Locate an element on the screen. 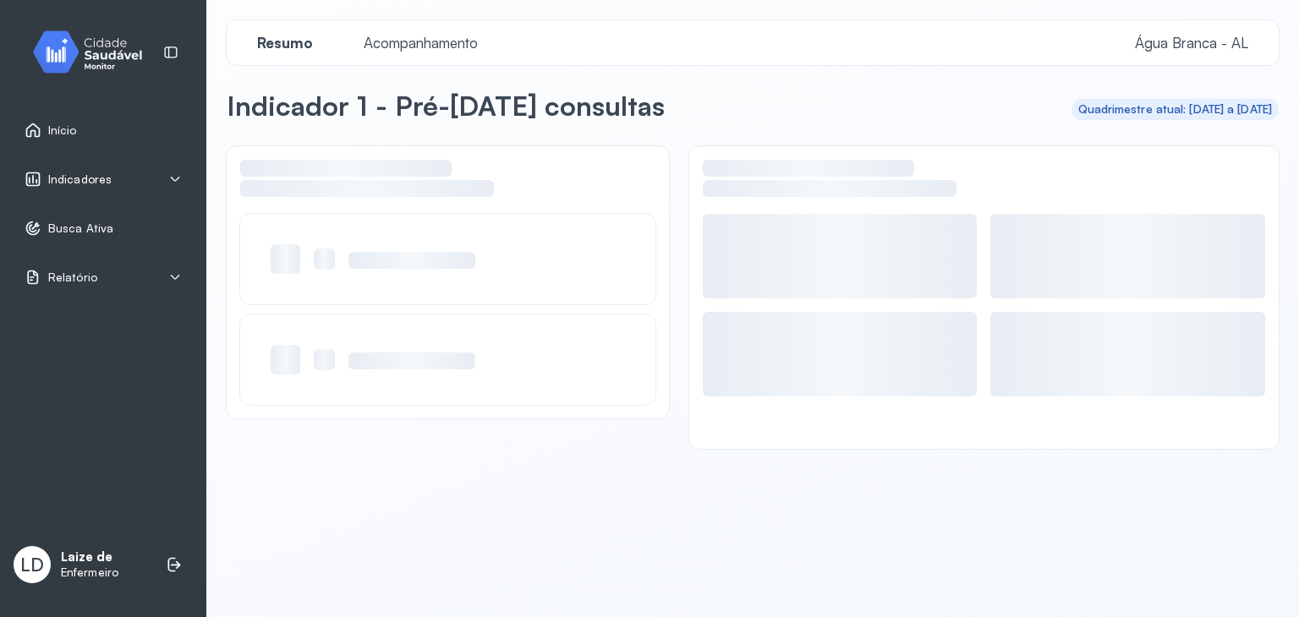  span: Resumo is located at coordinates (285, 42).